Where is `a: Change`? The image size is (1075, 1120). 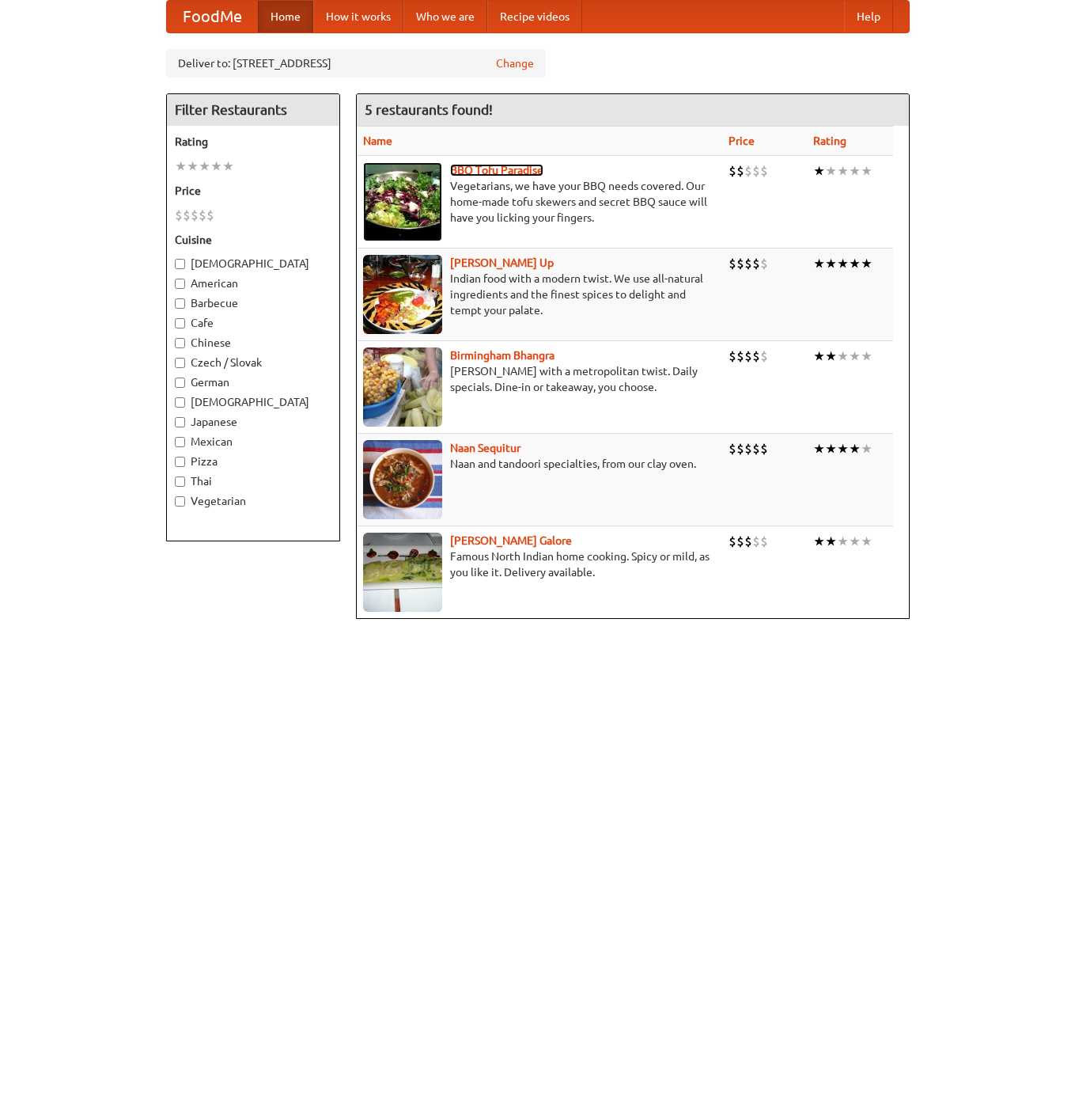 a: Change is located at coordinates (515, 63).